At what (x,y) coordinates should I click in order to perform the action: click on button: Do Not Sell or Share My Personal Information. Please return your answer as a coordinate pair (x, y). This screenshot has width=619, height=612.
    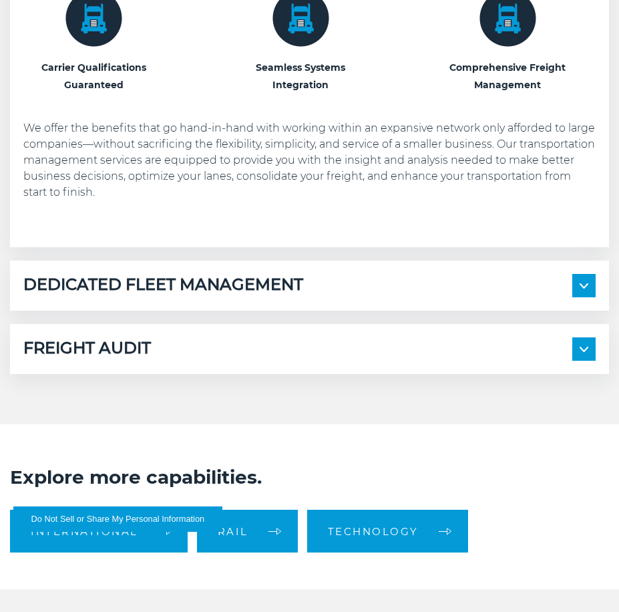
    Looking at the image, I should click on (118, 519).